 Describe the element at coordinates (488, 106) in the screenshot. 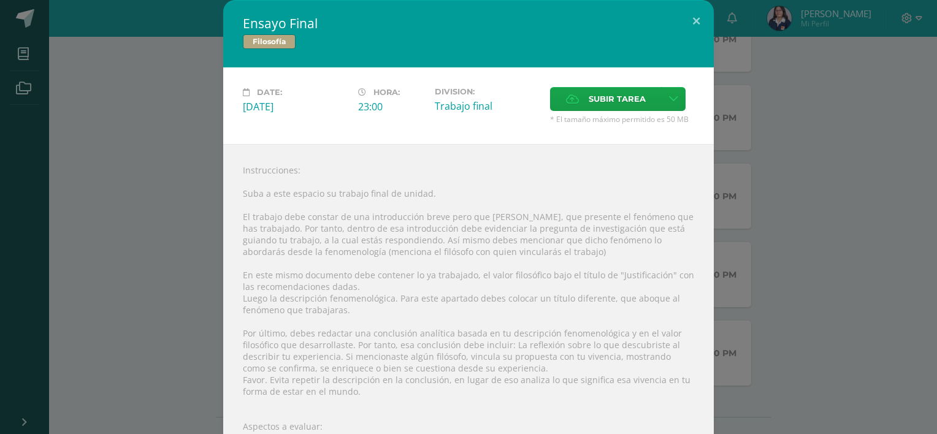

I see `div: Trabajo final` at that location.